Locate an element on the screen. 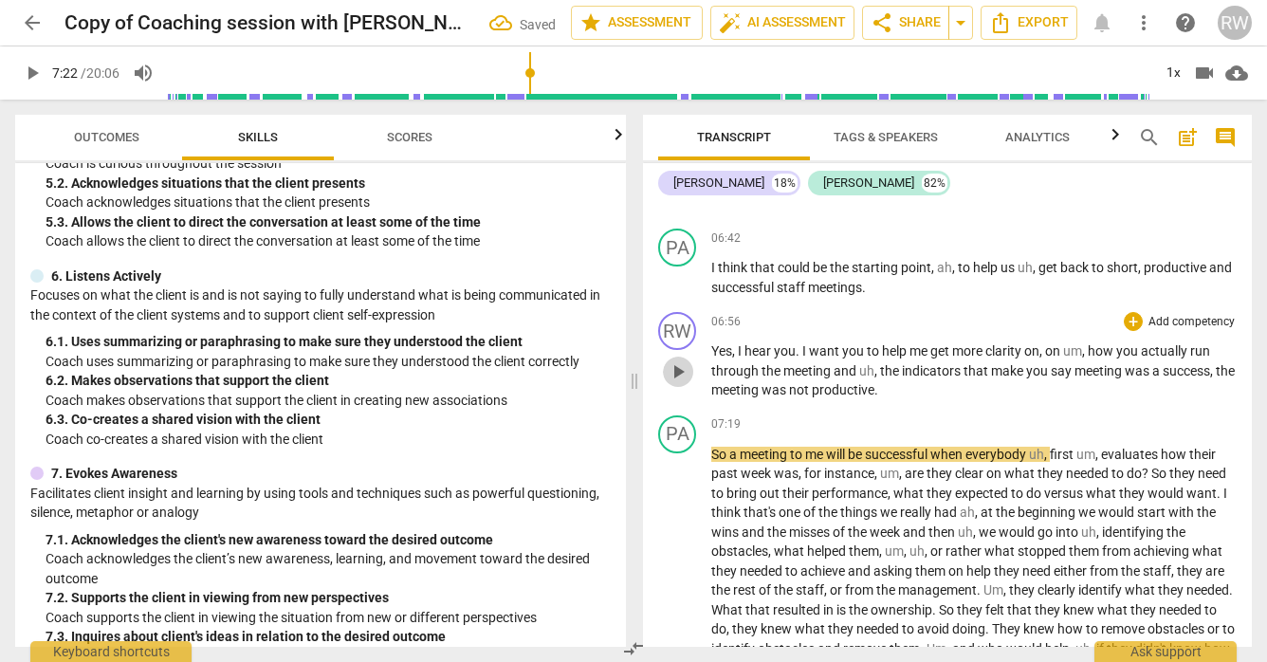 This screenshot has height=662, width=1267. p: Coach acknowledges the client’s new awareness, learning, and movement toward the desired outcome is located at coordinates (328, 568).